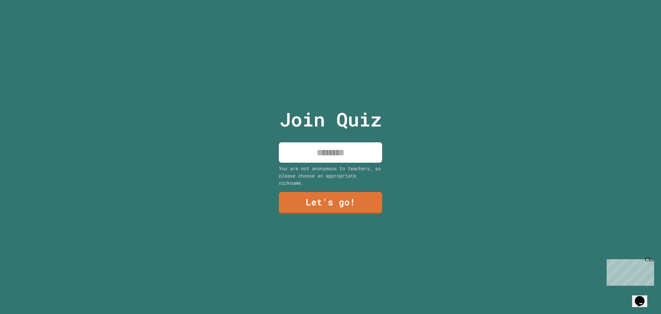  What do you see at coordinates (330, 119) in the screenshot?
I see `p: Join Quiz` at bounding box center [330, 119].